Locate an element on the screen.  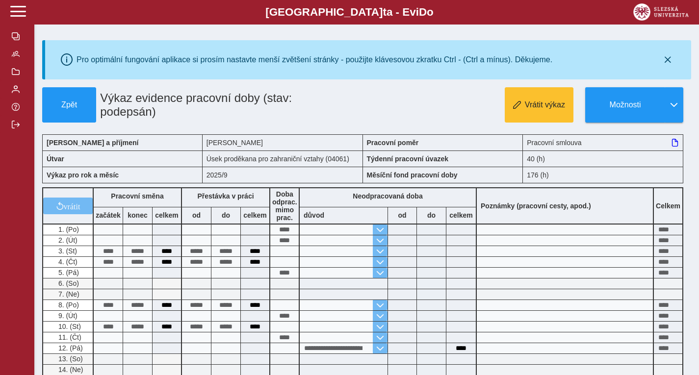
b: Poznámky (pracovní cesty, apod.) is located at coordinates (536, 206).